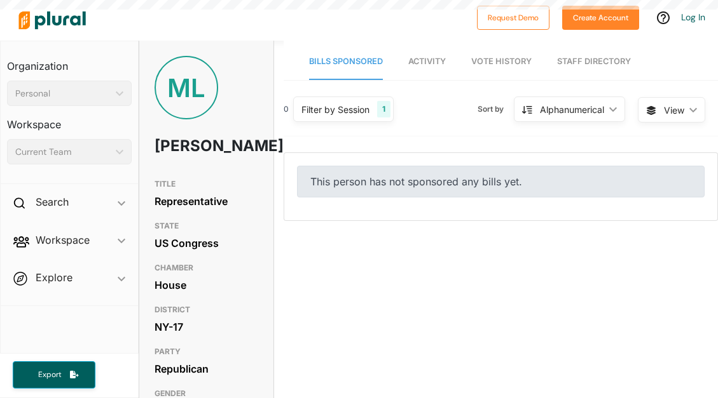  I want to click on h3: STATE, so click(206, 226).